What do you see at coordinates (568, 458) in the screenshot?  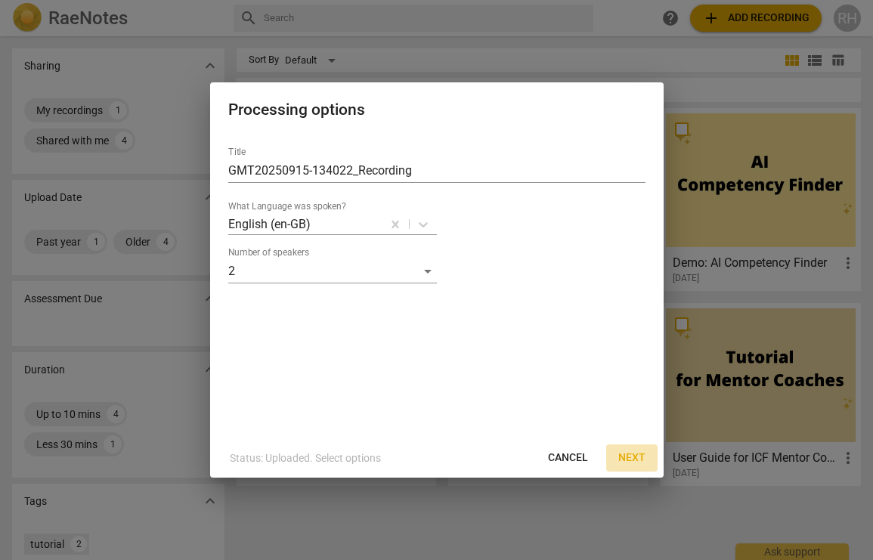 I see `button: Cancel` at bounding box center [568, 458].